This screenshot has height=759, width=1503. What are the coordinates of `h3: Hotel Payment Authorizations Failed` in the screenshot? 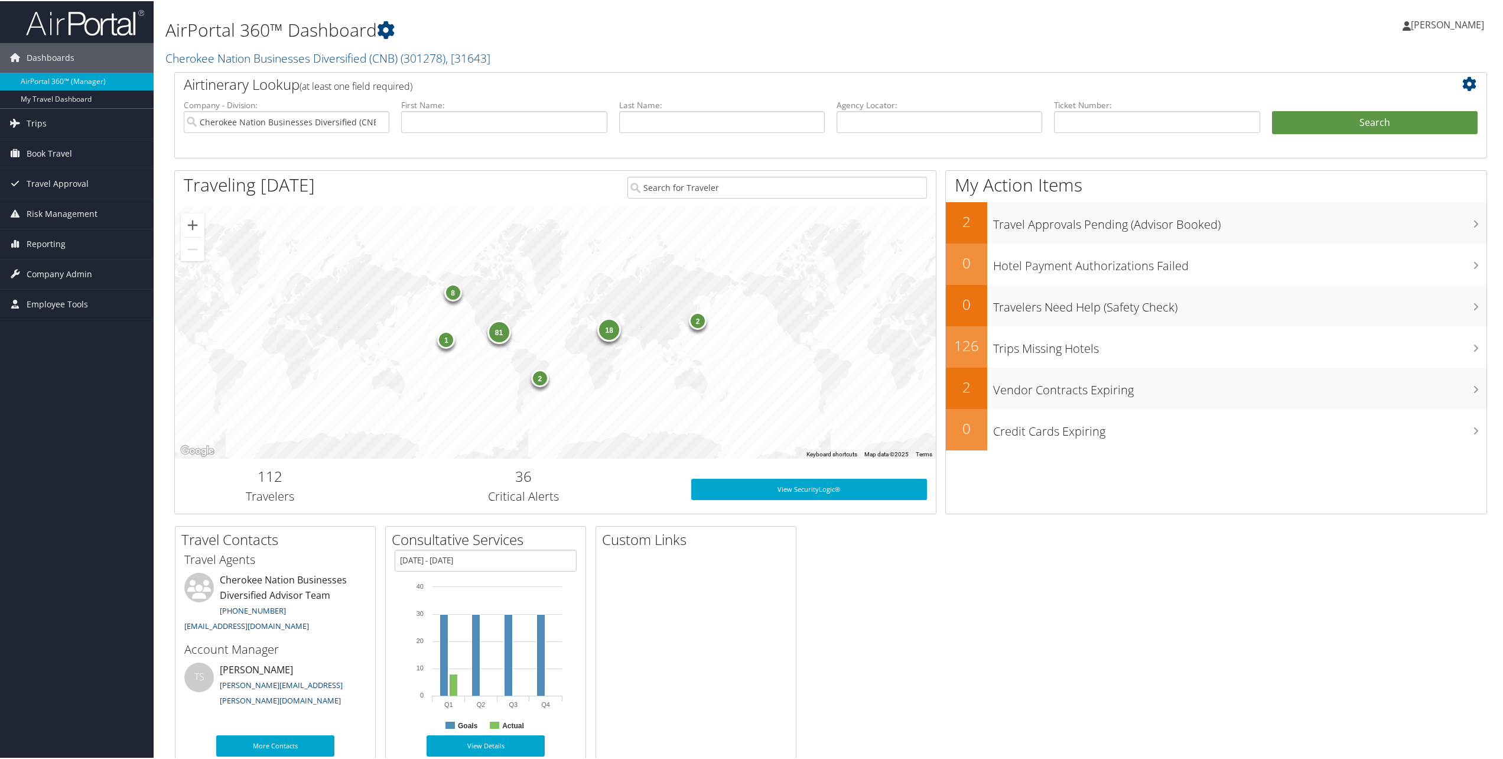 It's located at (1239, 262).